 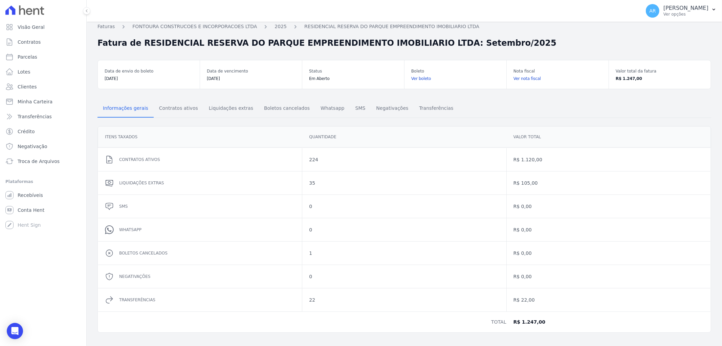 I want to click on a: Troca de Arquivos, so click(x=43, y=161).